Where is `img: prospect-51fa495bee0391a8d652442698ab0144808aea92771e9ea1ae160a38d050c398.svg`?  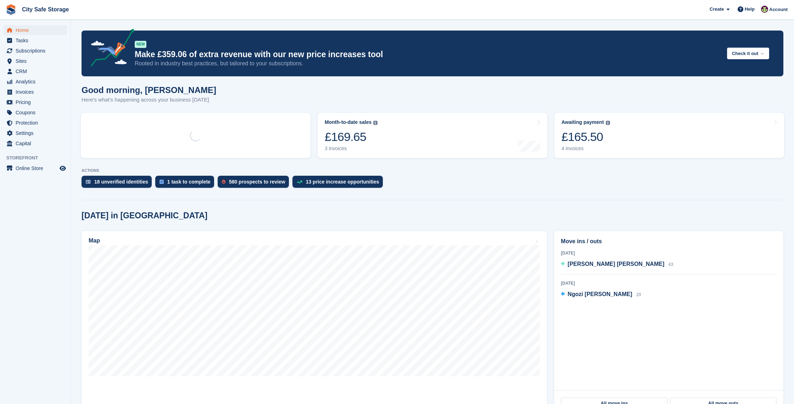
img: prospect-51fa495bee0391a8d652442698ab0144808aea92771e9ea1ae160a38d050c398.svg is located at coordinates (224, 182).